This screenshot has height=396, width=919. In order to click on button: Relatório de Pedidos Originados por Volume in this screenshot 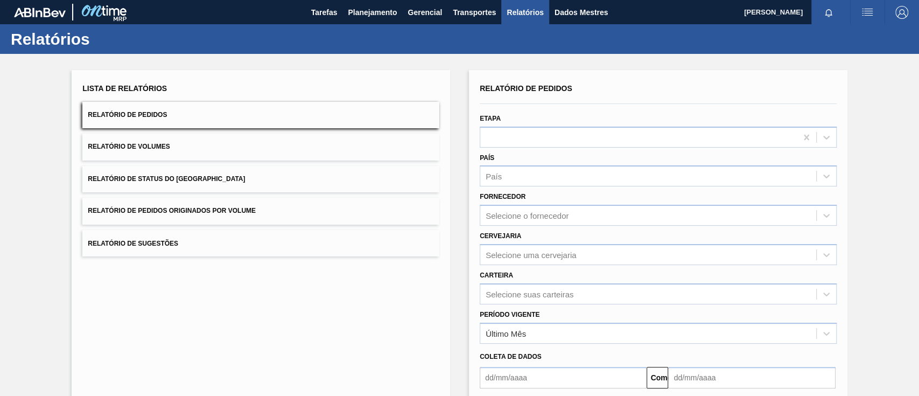, I will do `click(261, 210)`.